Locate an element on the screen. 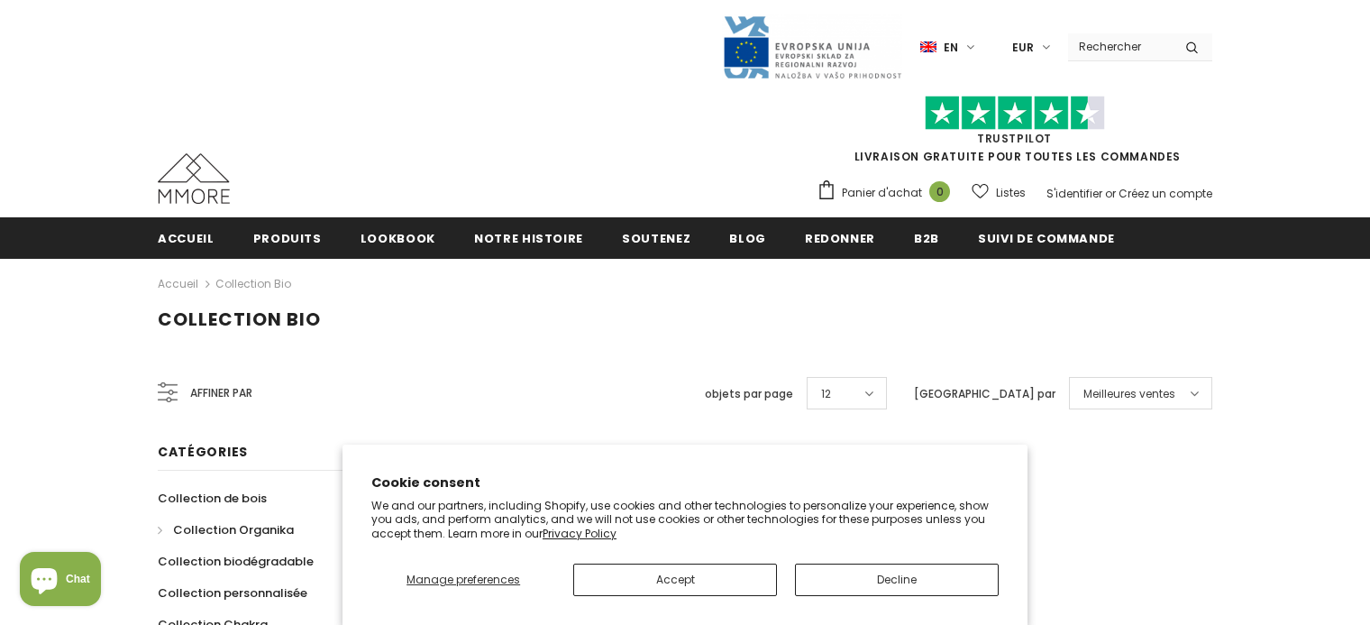 This screenshot has height=625, width=1370. inbox-online-store-chat: Shopify online store chat is located at coordinates (60, 580).